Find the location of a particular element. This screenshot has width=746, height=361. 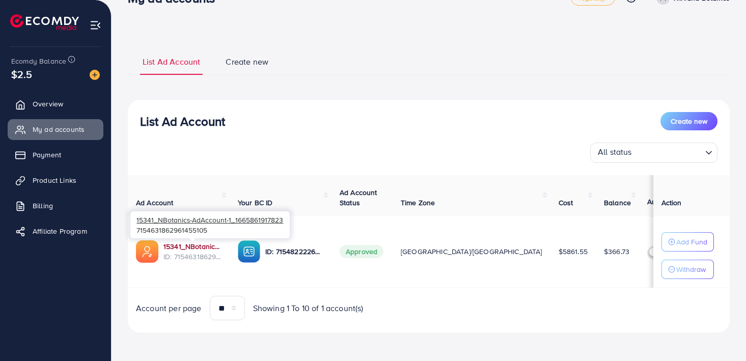

a: 15341_NBotanics-AdAccount-1_1665861917823 is located at coordinates (193, 247).